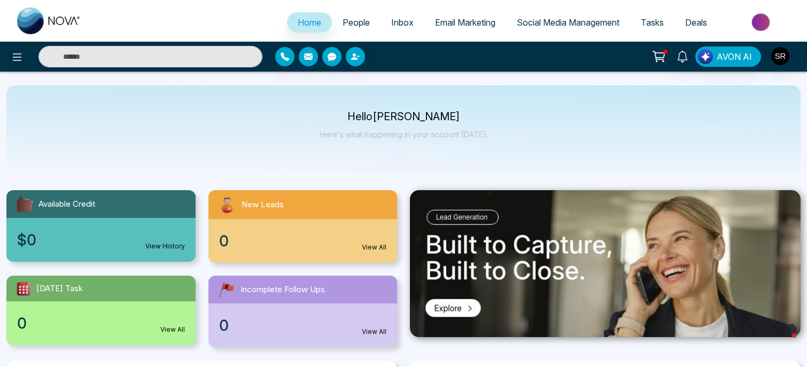  What do you see at coordinates (465, 22) in the screenshot?
I see `span: Email Marketing` at bounding box center [465, 22].